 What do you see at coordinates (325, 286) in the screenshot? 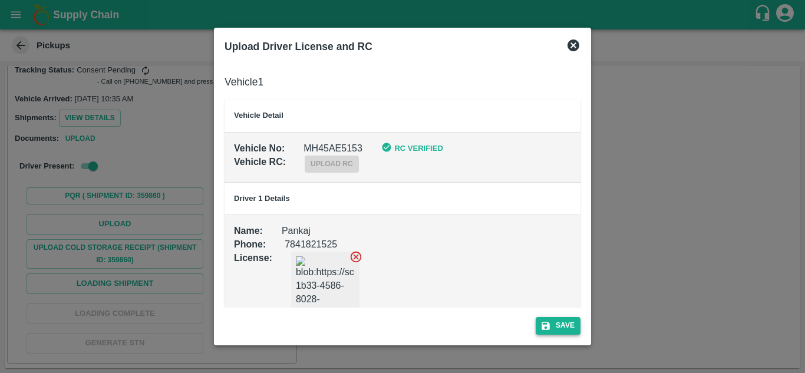
I see `img: blob:https://sc.vegrow.in/7d3eb67a-1b33-4586-8028-a44b95e67e6e` at bounding box center [325, 286].